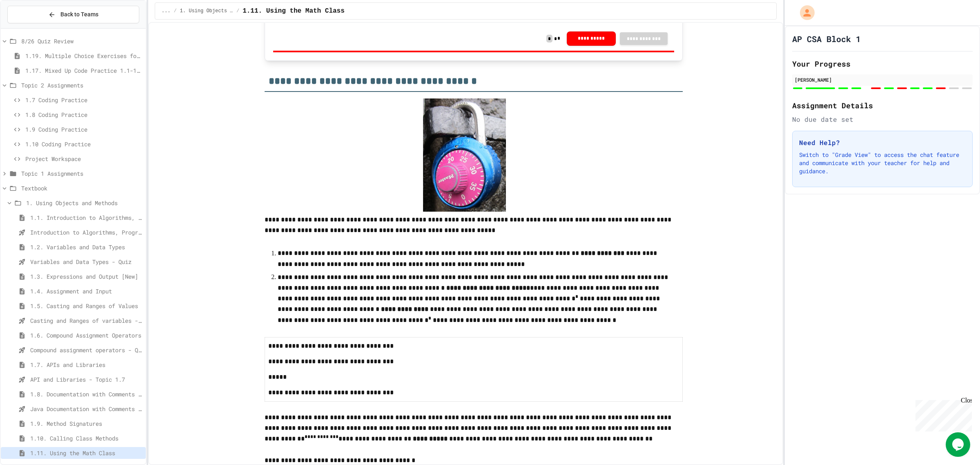 This screenshot has height=465, width=980. I want to click on h1: AP CSA Block 1, so click(827, 39).